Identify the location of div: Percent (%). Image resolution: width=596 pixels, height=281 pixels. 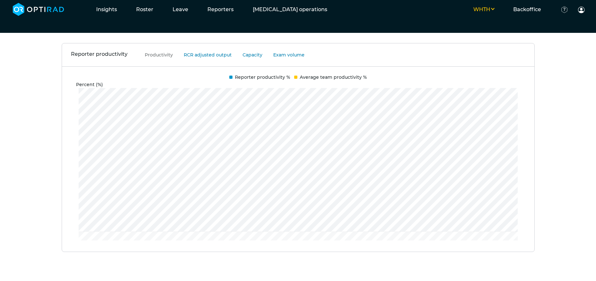
(297, 85).